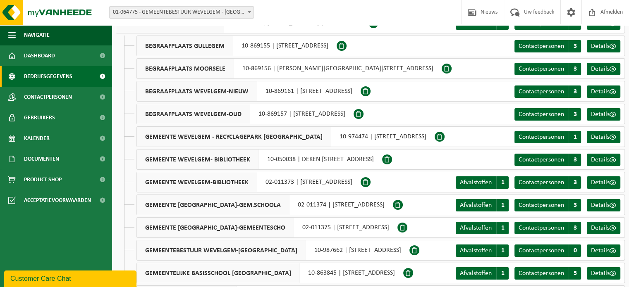 This screenshot has width=629, height=287. Describe the element at coordinates (197, 91) in the screenshot. I see `span: BEGRAAFPLAATS WEVELGEM-NIEUW` at that location.